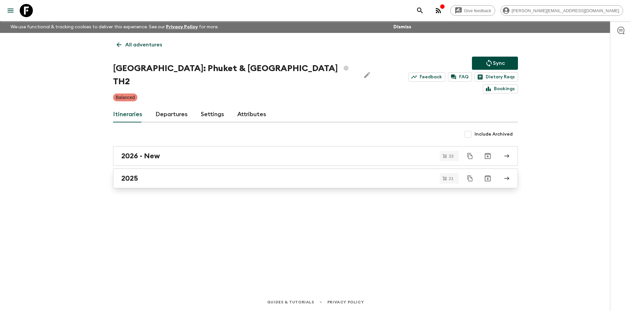 Image resolution: width=631 pixels, height=311 pixels. I want to click on p: All adventures, so click(144, 45).